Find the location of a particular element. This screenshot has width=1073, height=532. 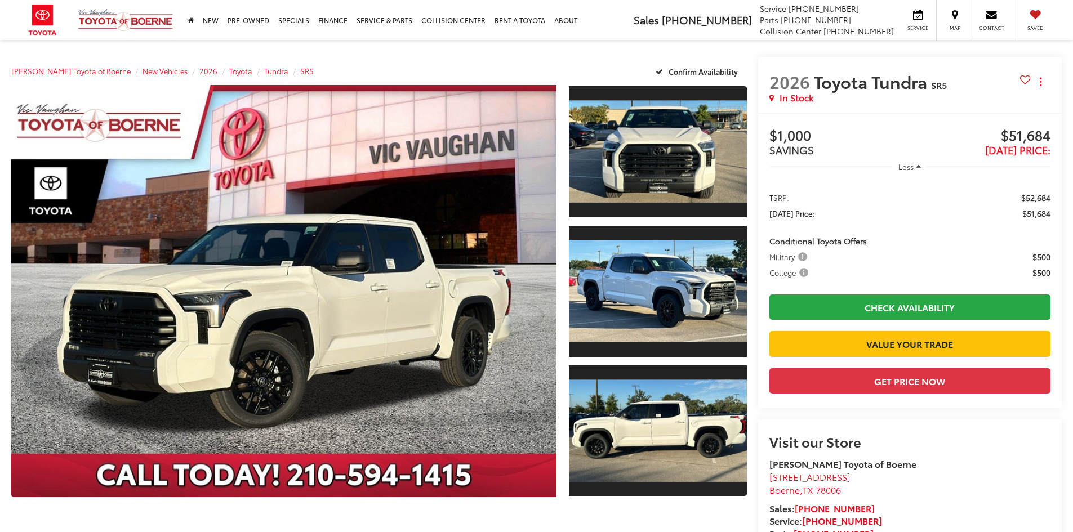

a: Expand Photo 3 is located at coordinates (658, 431).